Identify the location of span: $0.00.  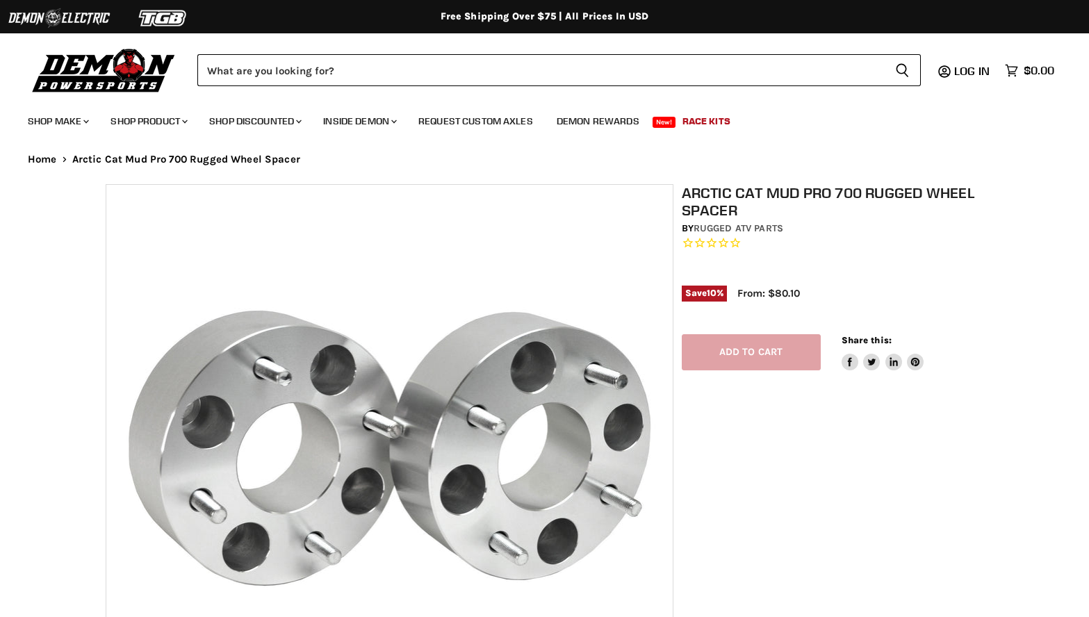
(1039, 70).